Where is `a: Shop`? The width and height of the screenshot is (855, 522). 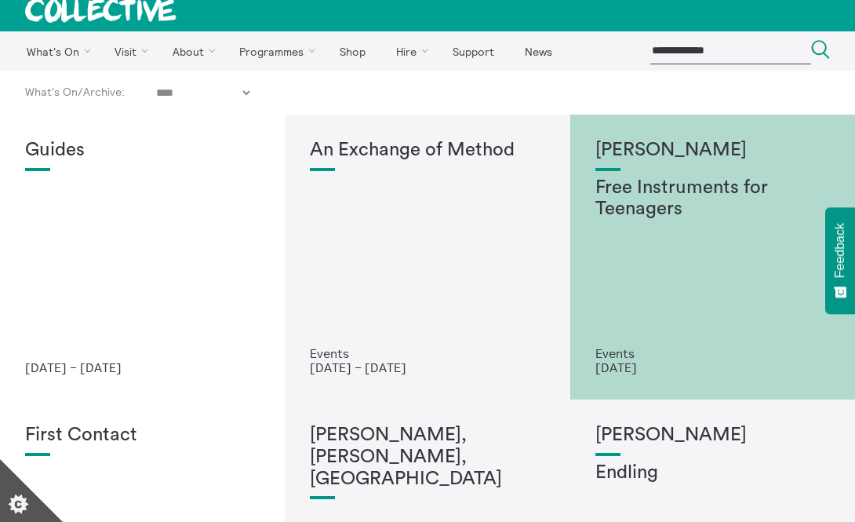 a: Shop is located at coordinates (352, 51).